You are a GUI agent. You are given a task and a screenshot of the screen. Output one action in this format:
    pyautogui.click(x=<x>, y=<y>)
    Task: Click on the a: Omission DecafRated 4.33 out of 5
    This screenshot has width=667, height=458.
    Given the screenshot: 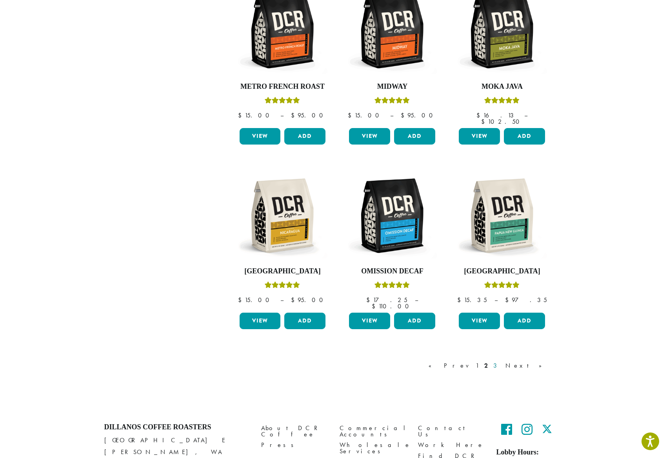 What is the action you would take?
    pyautogui.click(x=392, y=240)
    